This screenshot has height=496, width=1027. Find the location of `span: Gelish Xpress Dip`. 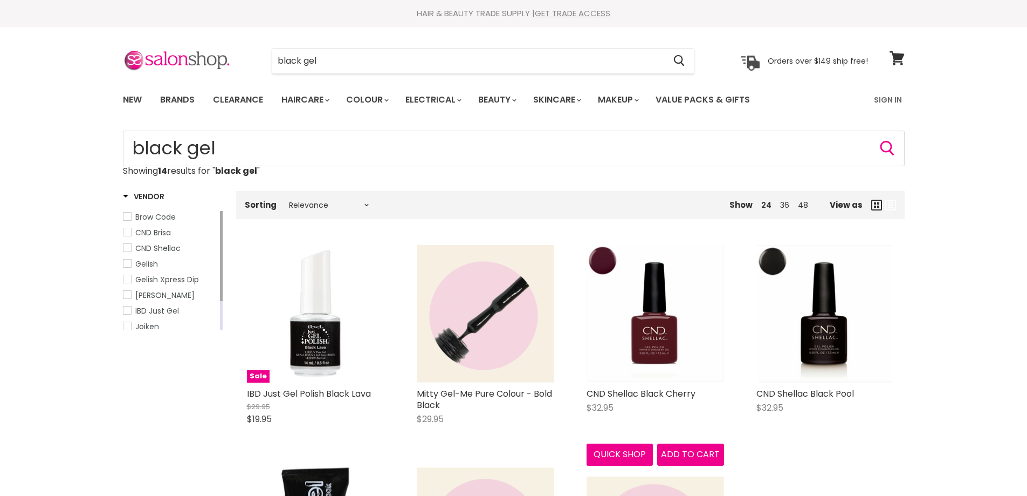

span: Gelish Xpress Dip is located at coordinates (167, 279).